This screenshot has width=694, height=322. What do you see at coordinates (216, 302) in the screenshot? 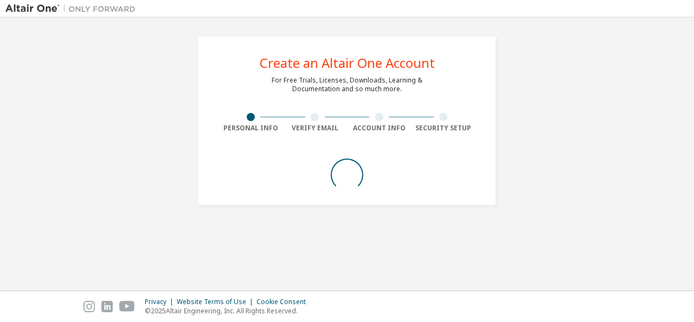
I see `div: Website Terms of Use` at bounding box center [216, 302].